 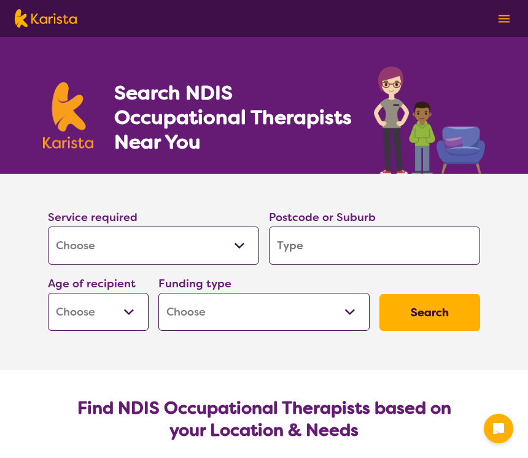 I want to click on img: menu, so click(x=504, y=18).